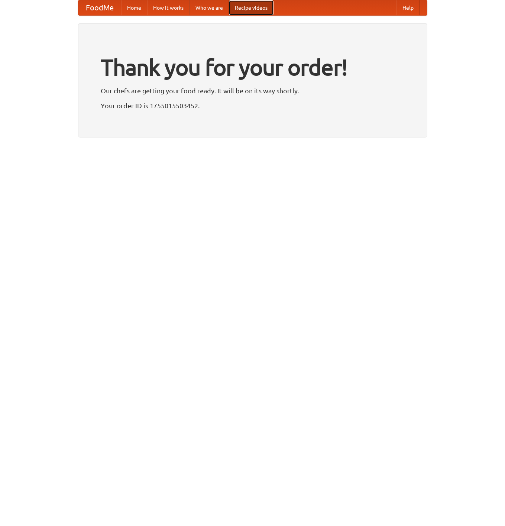 The image size is (505, 526). Describe the element at coordinates (209, 8) in the screenshot. I see `a: Who we are` at that location.